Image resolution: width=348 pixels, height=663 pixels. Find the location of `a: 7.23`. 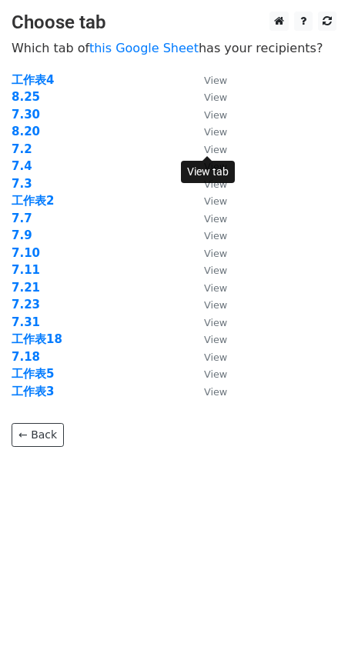

a: 7.23 is located at coordinates (25, 305).